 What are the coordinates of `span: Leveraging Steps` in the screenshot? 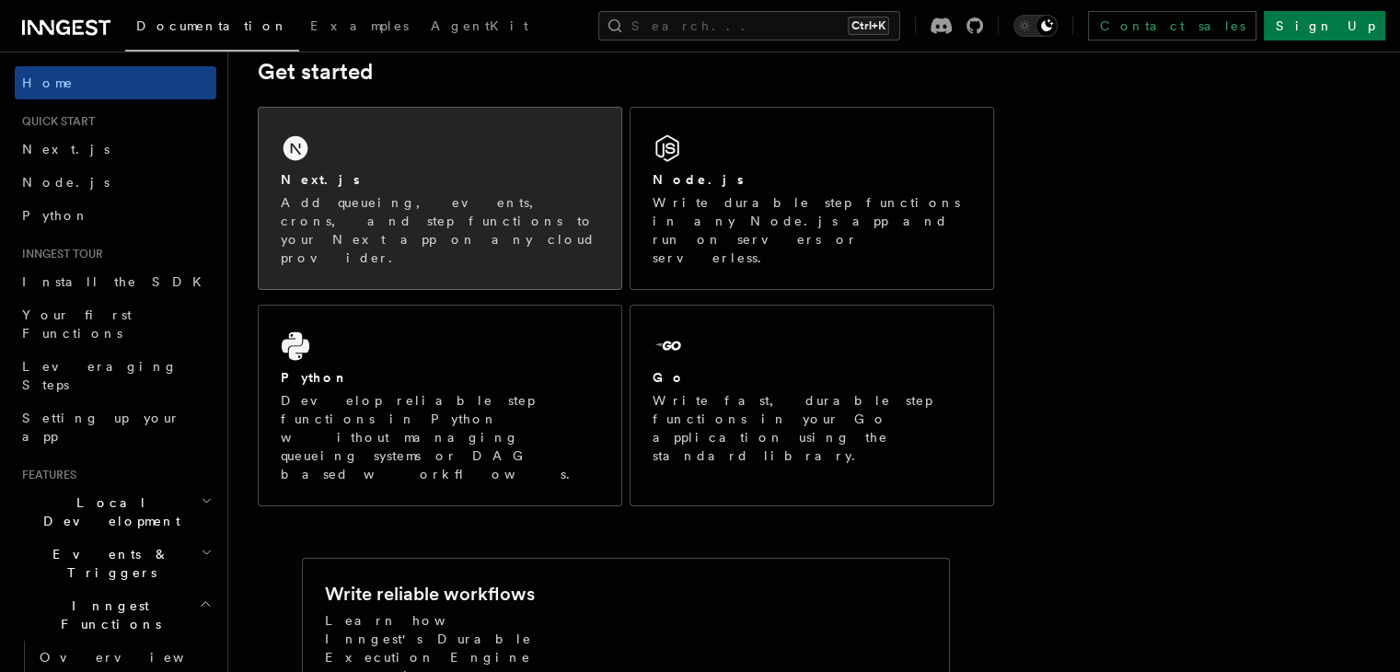 It's located at (99, 376).